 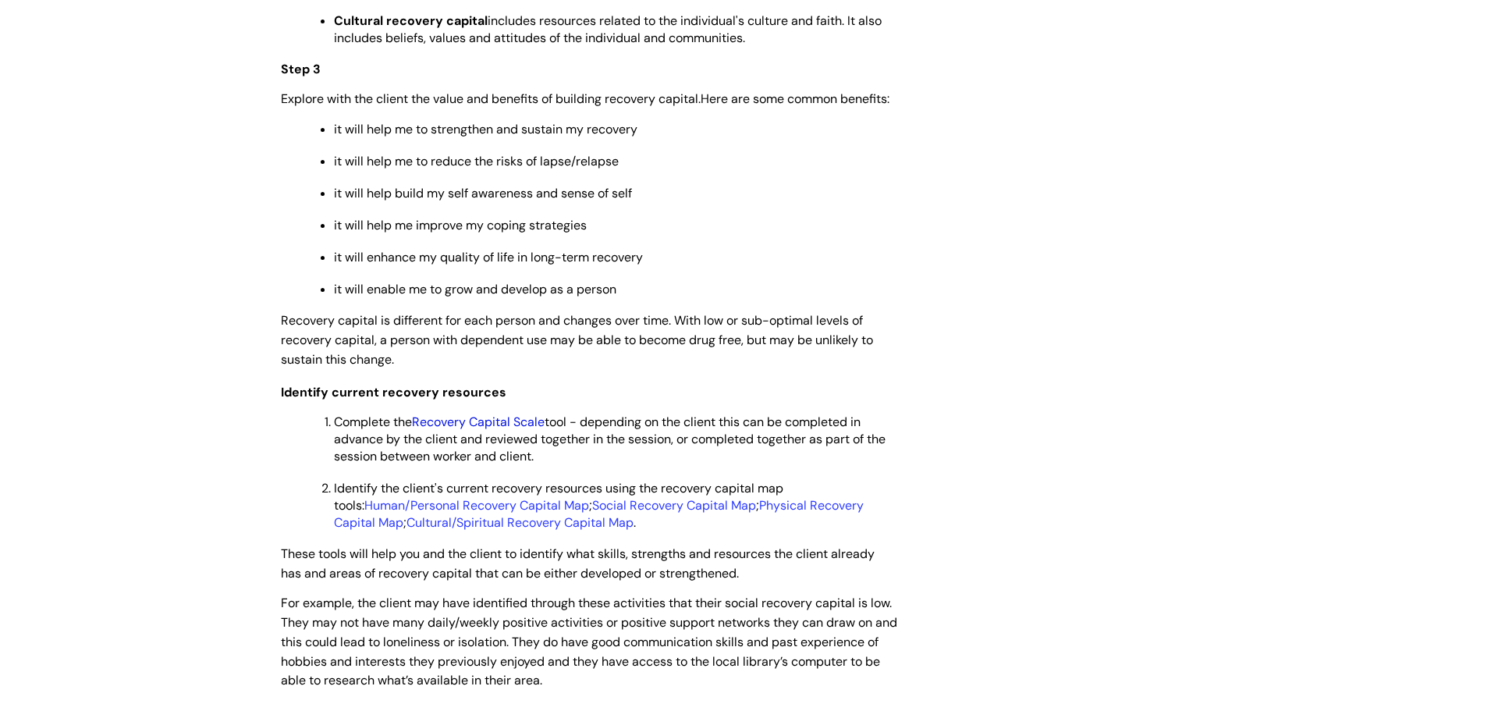 What do you see at coordinates (577, 339) in the screenshot?
I see `span: Recovery capital is different for each person and changes over time. With low or sub-optimal leve...` at bounding box center [577, 339].